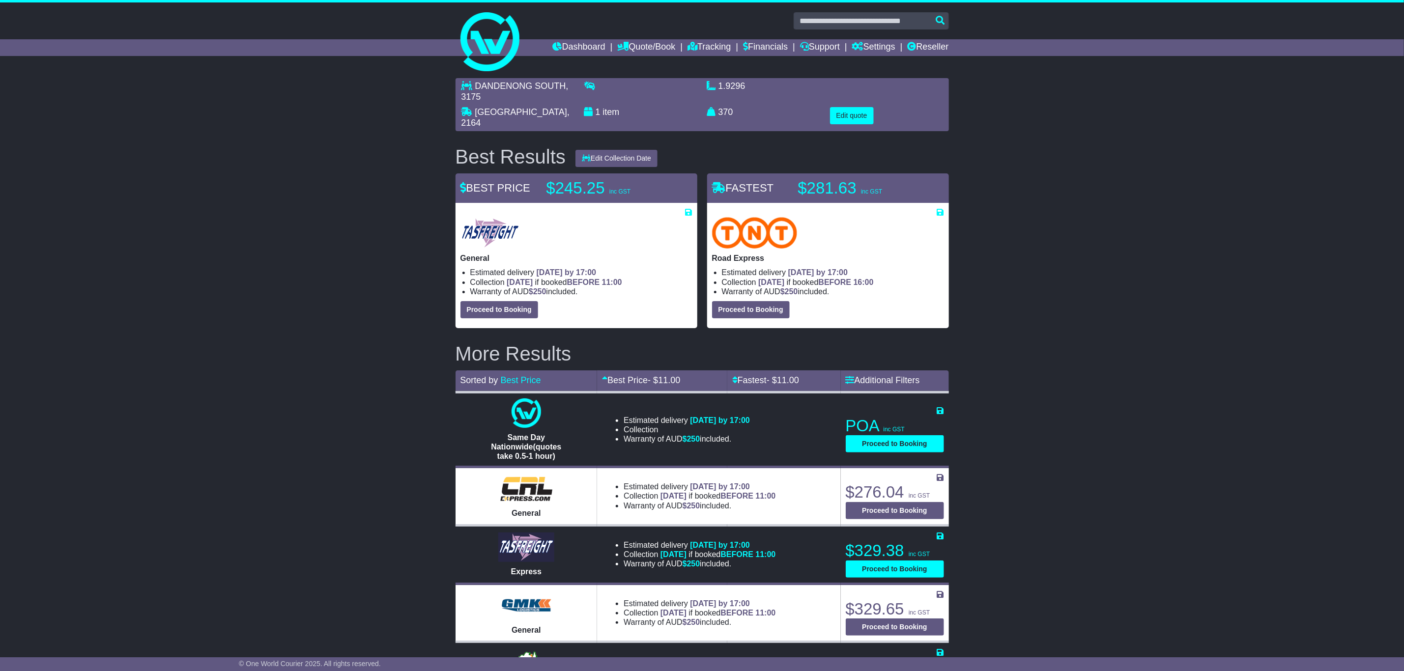  I want to click on button: Edit quote, so click(852, 115).